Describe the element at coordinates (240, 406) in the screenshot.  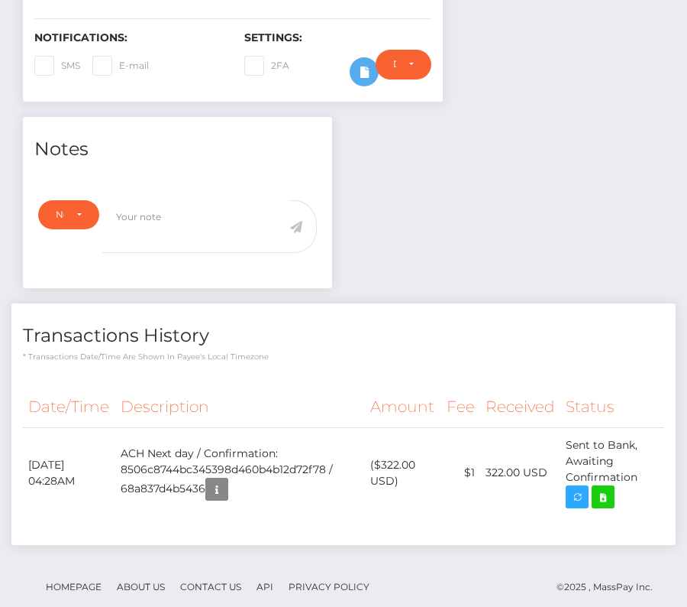
I see `th: Description` at that location.